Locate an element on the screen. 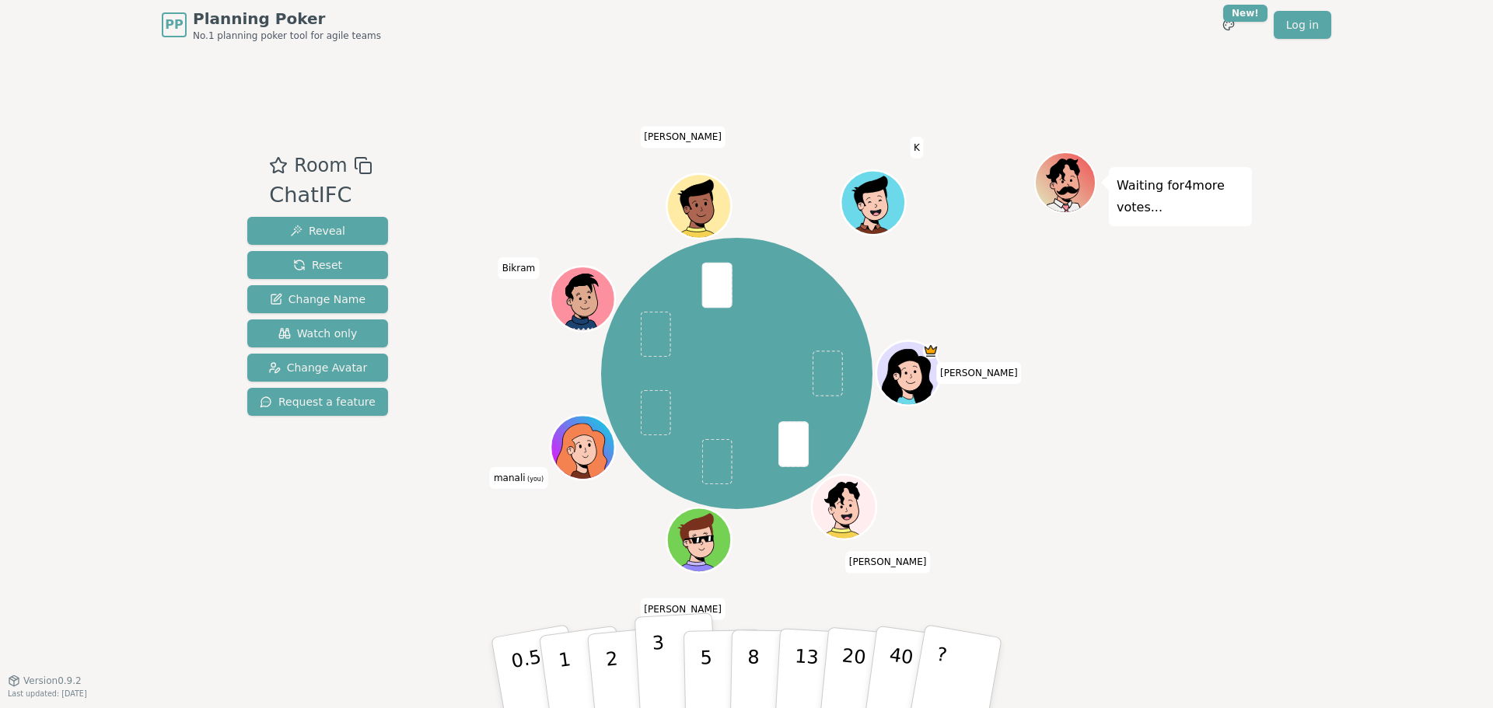 The height and width of the screenshot is (708, 1493). a: PPPlanning PokerNo.1 planning poker tool for agile teams is located at coordinates (271, 25).